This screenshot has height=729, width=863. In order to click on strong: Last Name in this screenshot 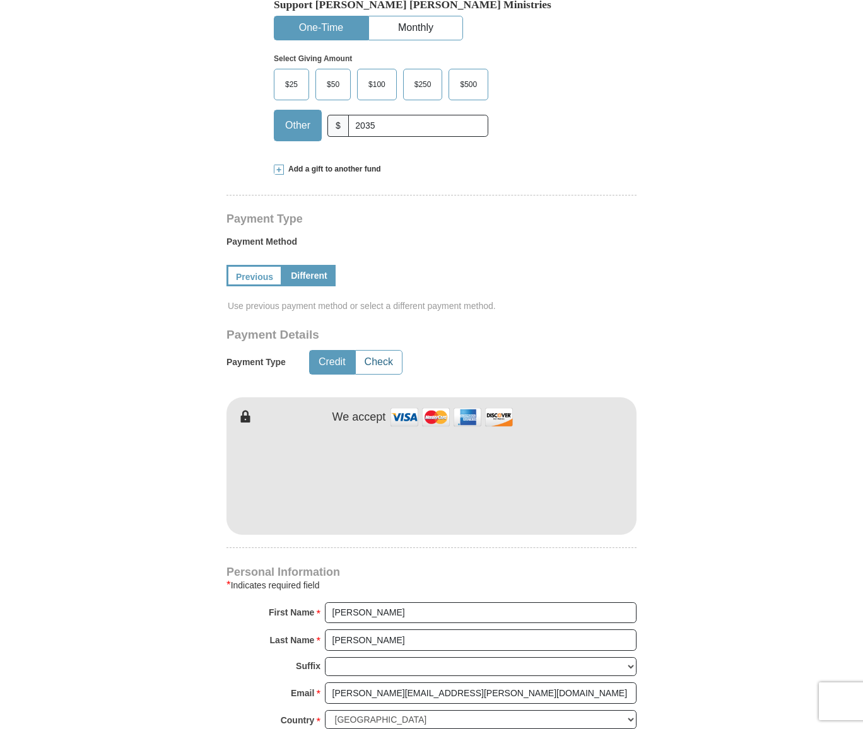, I will do `click(292, 640)`.